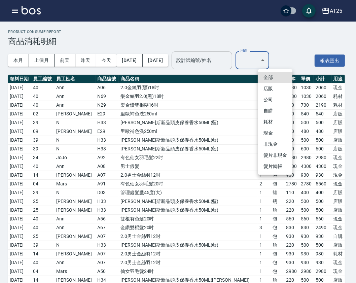  Describe the element at coordinates (275, 144) in the screenshot. I see `li: 非現金` at that location.